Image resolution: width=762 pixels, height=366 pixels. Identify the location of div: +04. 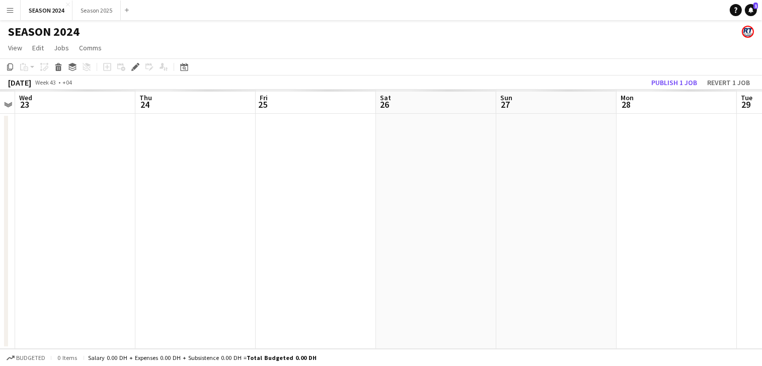
(67, 82).